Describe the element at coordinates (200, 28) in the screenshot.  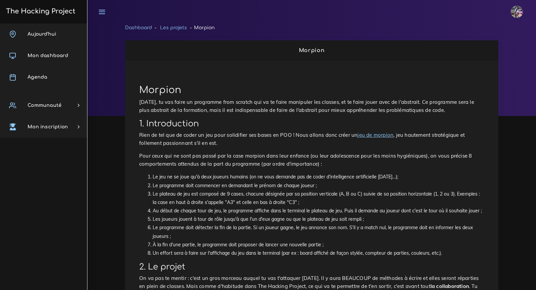
I see `li: Morpion` at that location.